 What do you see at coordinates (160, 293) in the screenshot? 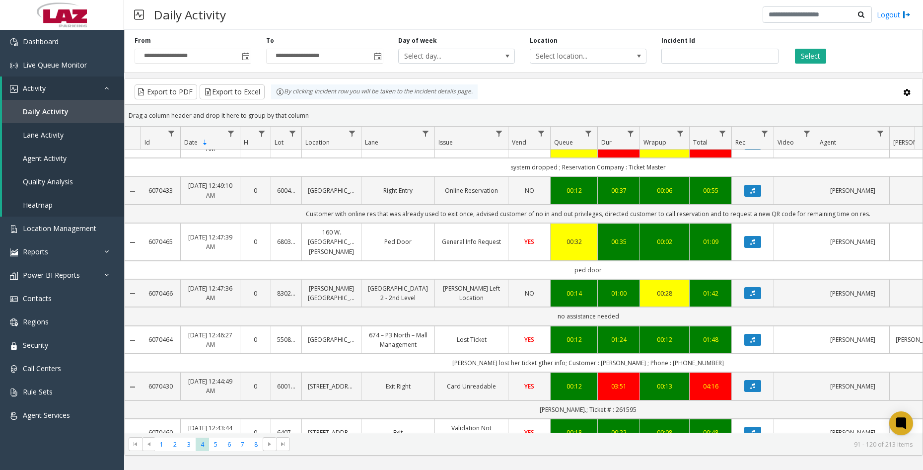
I see `a: 6070466` at bounding box center [160, 293].